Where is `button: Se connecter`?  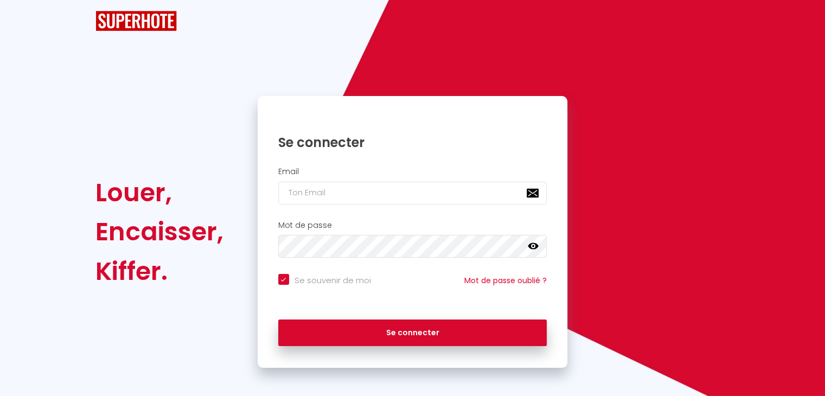 button: Se connecter is located at coordinates (413, 333).